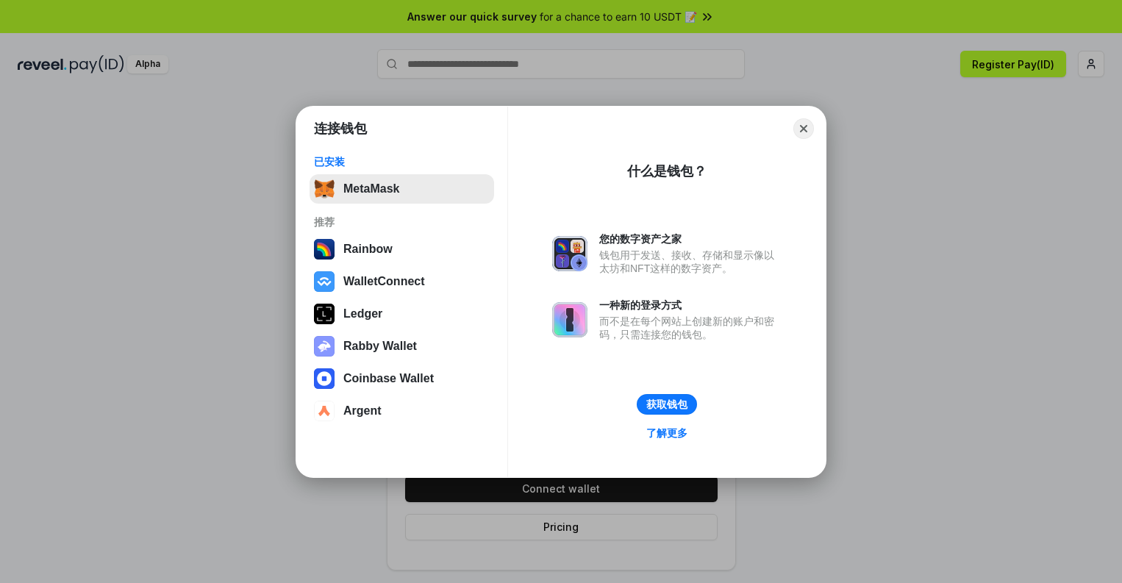 The height and width of the screenshot is (583, 1122). What do you see at coordinates (401, 222) in the screenshot?
I see `div: 推荐` at bounding box center [401, 222].